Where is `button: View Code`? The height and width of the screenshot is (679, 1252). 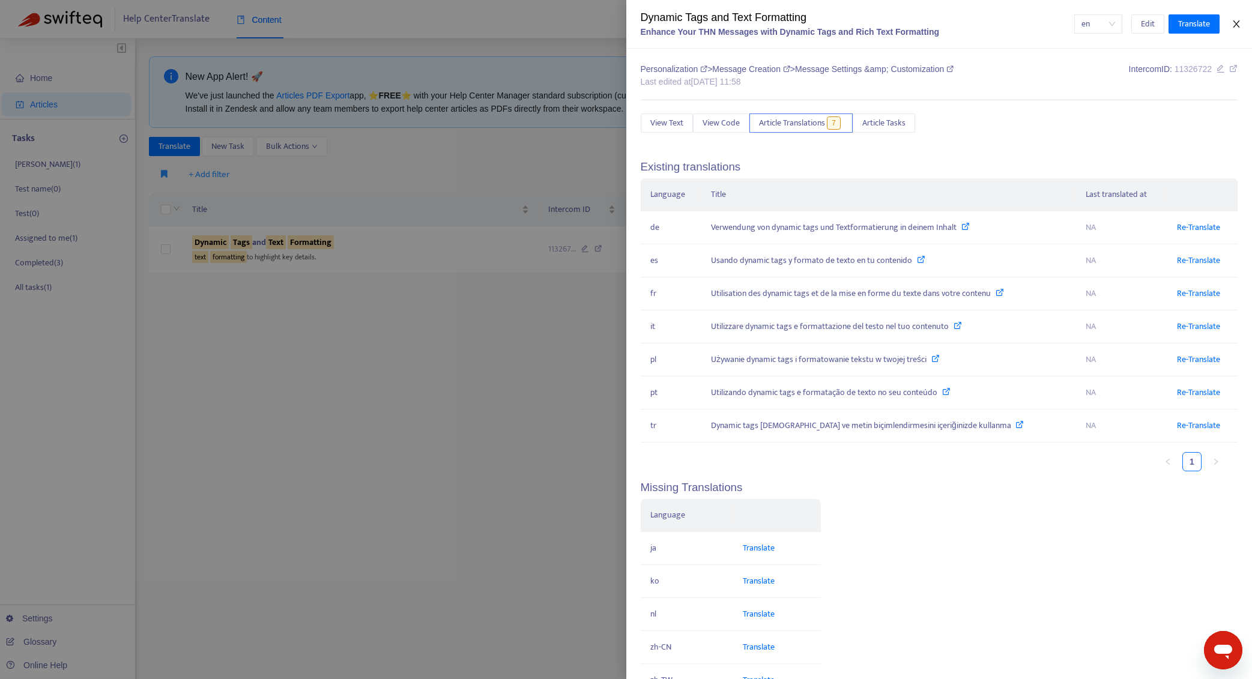 button: View Code is located at coordinates (721, 123).